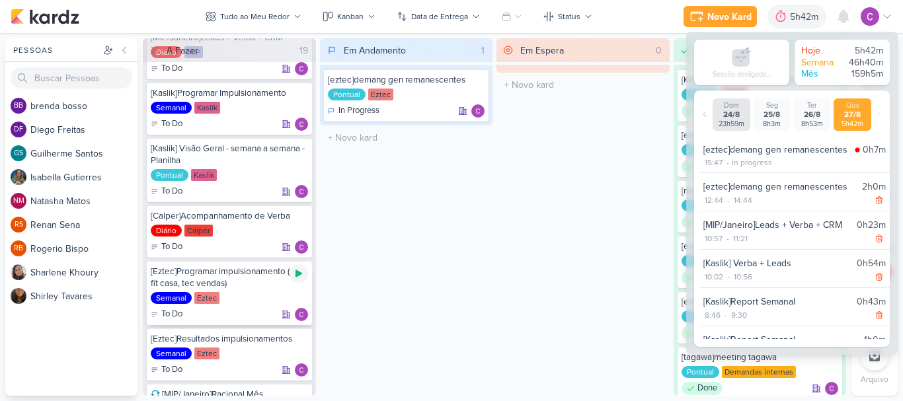  Describe the element at coordinates (198, 231) in the screenshot. I see `div: Calper` at that location.